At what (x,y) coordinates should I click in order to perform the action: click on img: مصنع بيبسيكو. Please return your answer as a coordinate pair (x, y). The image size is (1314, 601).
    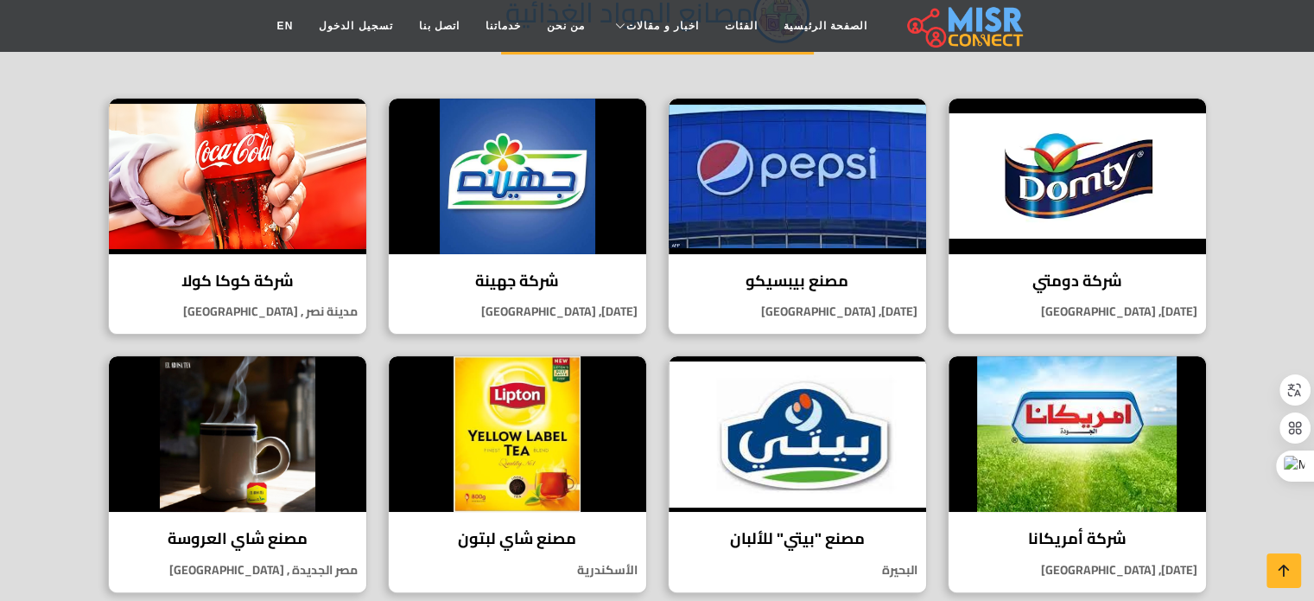
    Looking at the image, I should click on (798, 176).